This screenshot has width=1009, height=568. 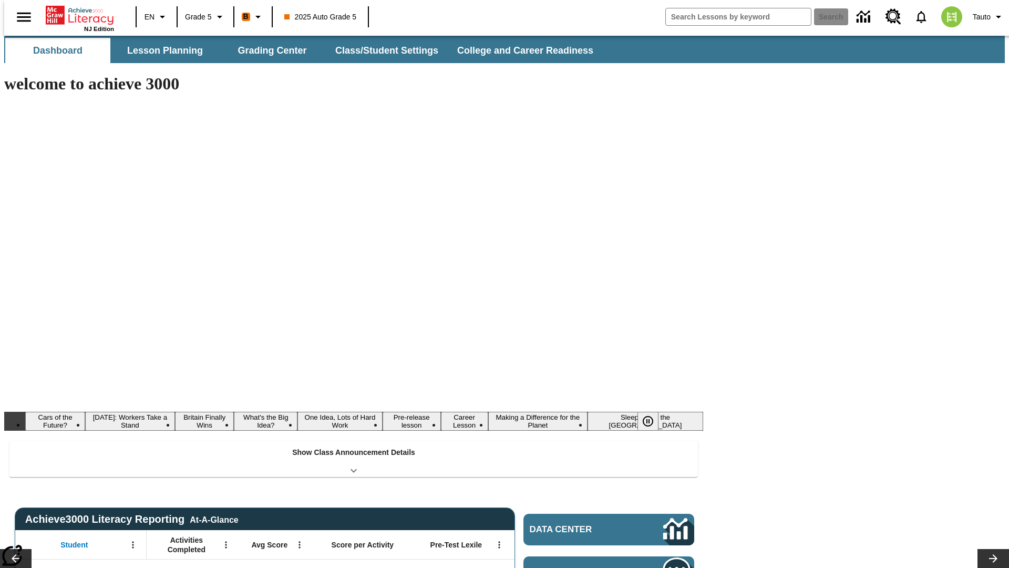 I want to click on span: B, so click(x=246, y=16).